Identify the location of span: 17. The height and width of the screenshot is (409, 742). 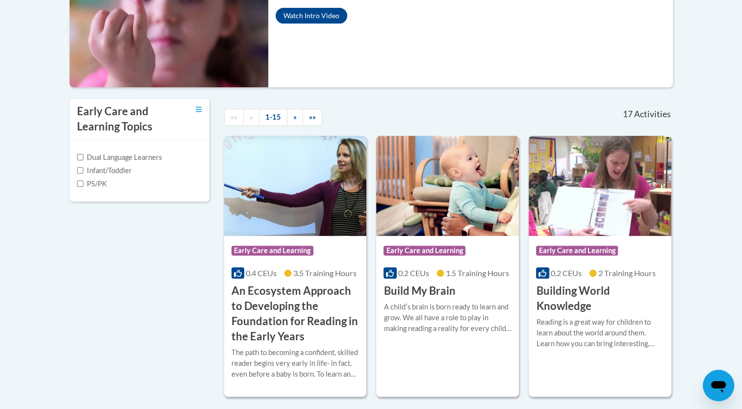
(628, 114).